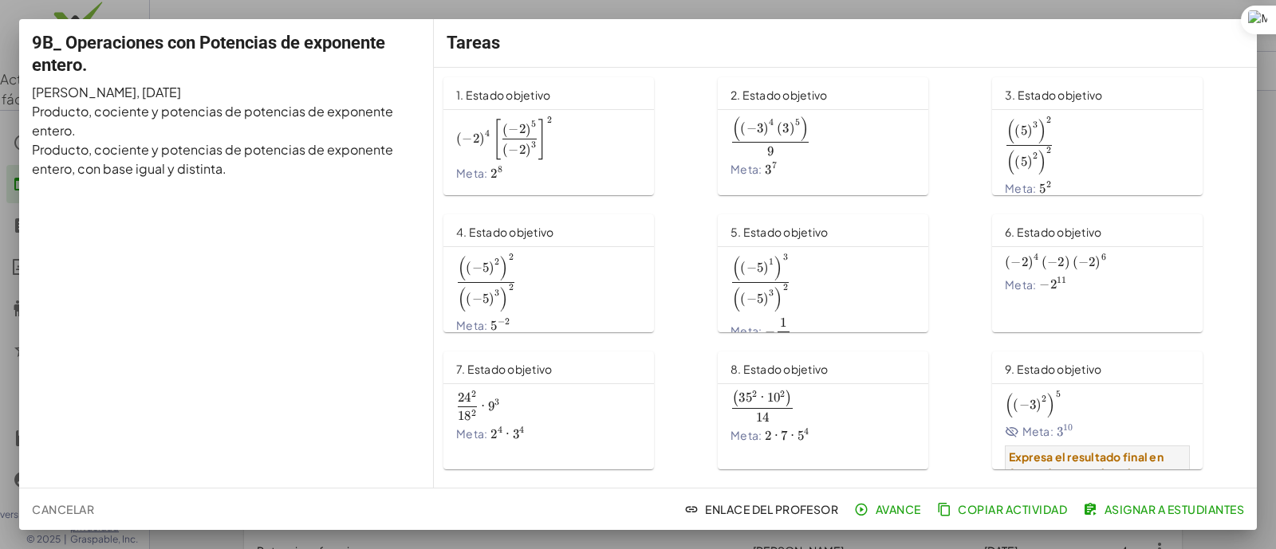 The width and height of the screenshot is (1276, 549). What do you see at coordinates (212, 120) in the screenshot?
I see `font: Producto, cociente y potencias de potencias de exponente entero.` at bounding box center [212, 120].